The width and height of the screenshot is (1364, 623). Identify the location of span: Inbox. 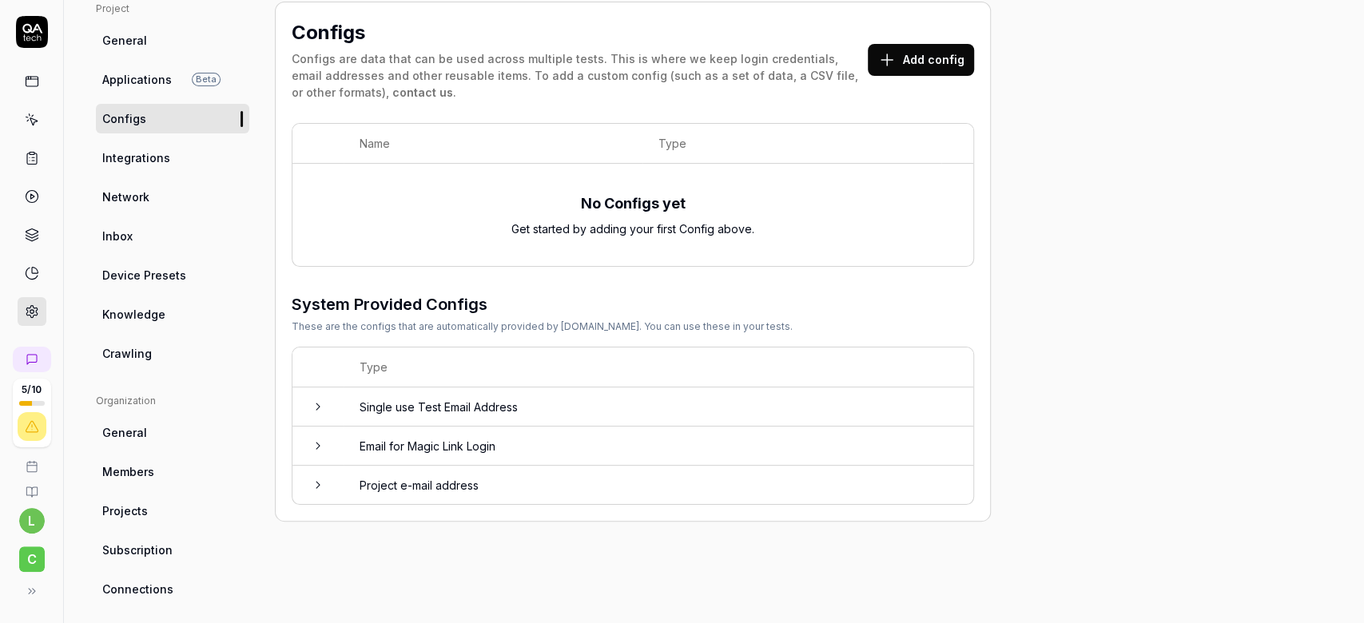
(117, 236).